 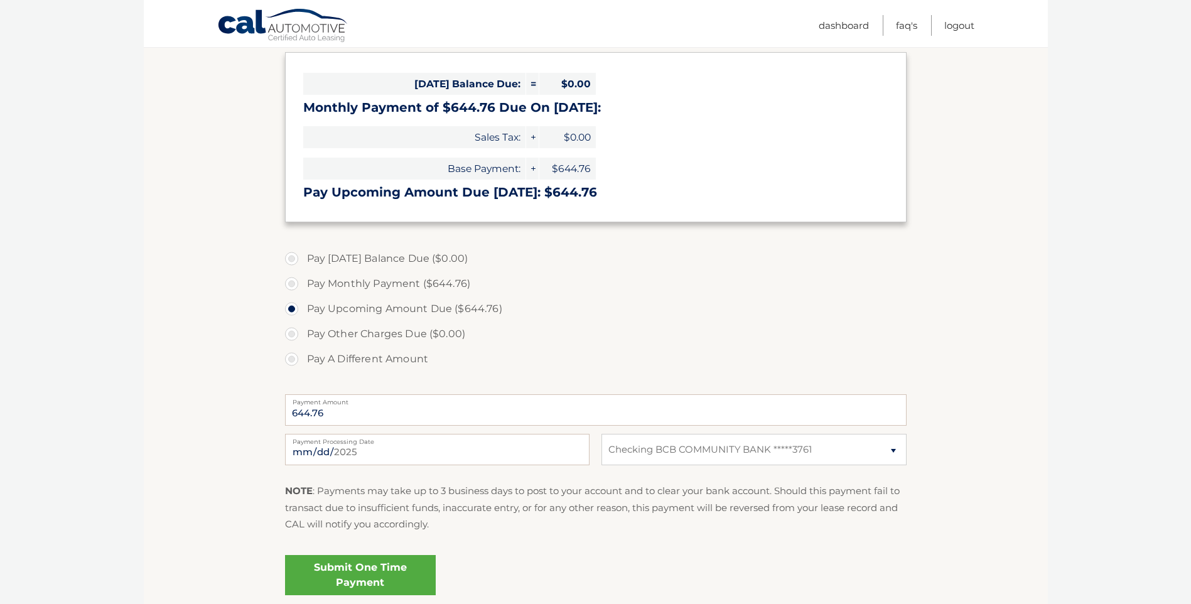 I want to click on span: Sales Tax:, so click(x=414, y=137).